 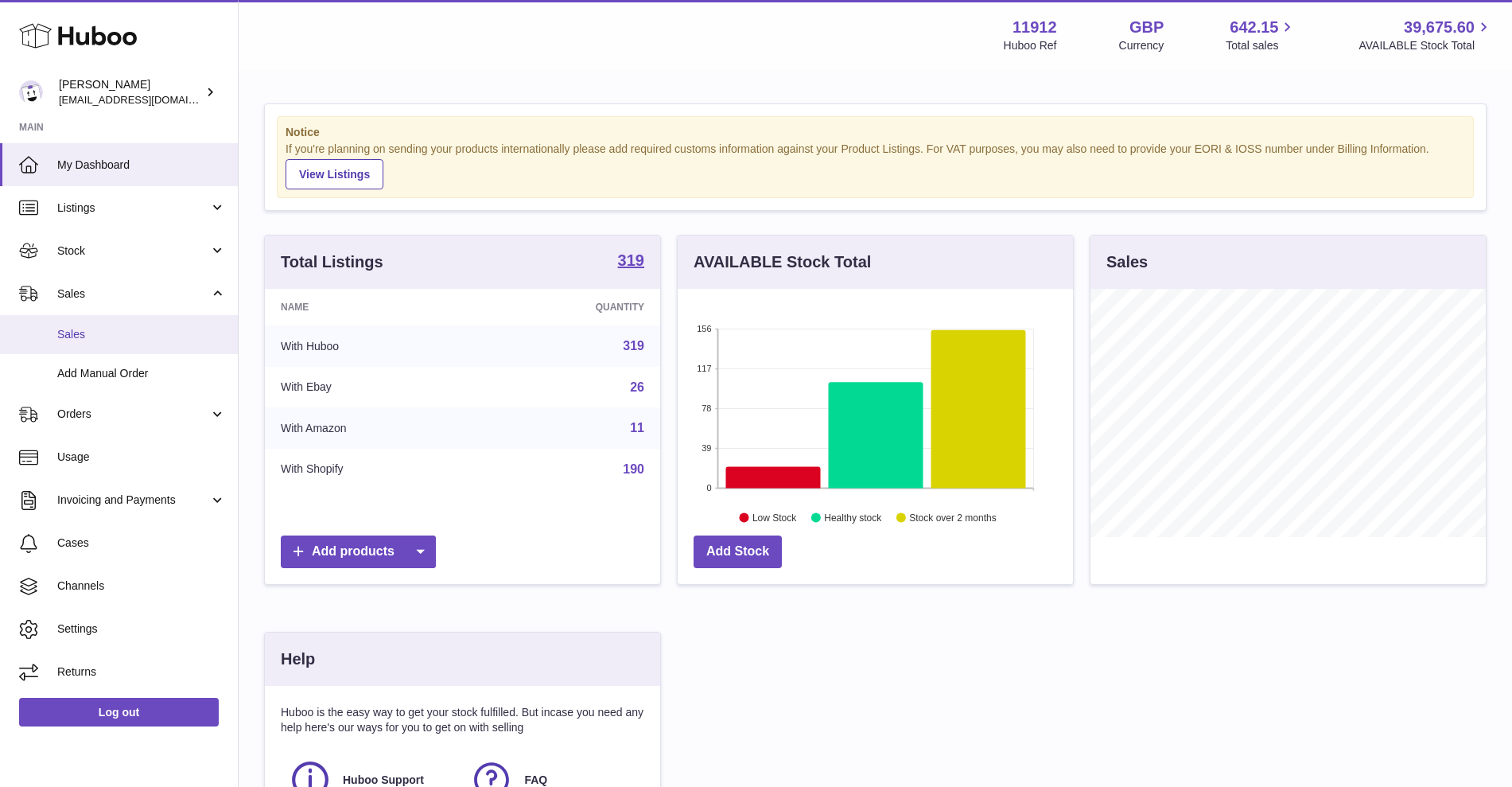 I want to click on text: Healthy stock, so click(x=853, y=517).